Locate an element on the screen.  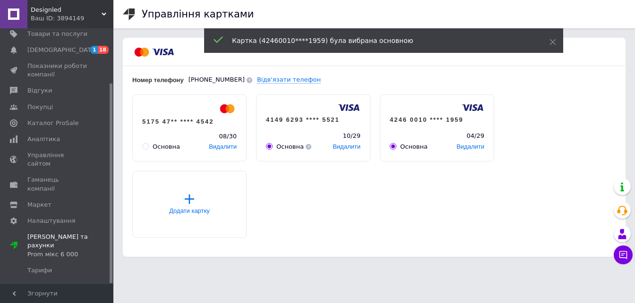
span: Відв'язати телефон is located at coordinates (289, 80).